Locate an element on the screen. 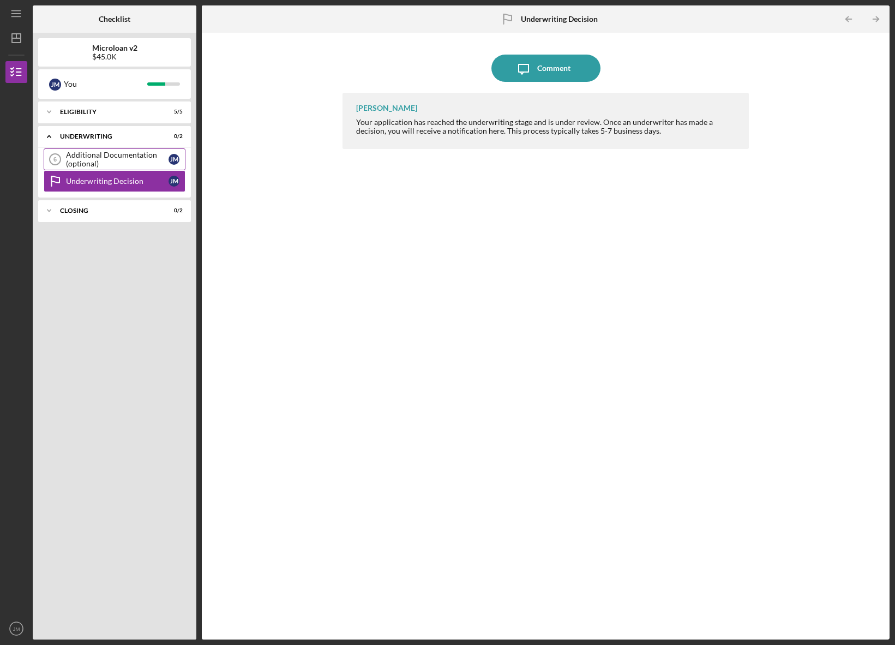  a: Underwriting DecisionJM is located at coordinates (115, 181).